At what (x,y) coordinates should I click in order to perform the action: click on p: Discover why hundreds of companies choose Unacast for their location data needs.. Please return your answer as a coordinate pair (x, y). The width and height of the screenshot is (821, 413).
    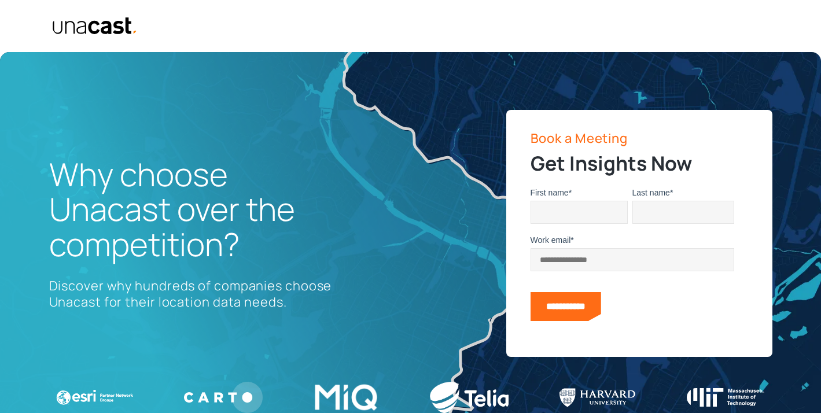
    Looking at the image, I should click on (194, 294).